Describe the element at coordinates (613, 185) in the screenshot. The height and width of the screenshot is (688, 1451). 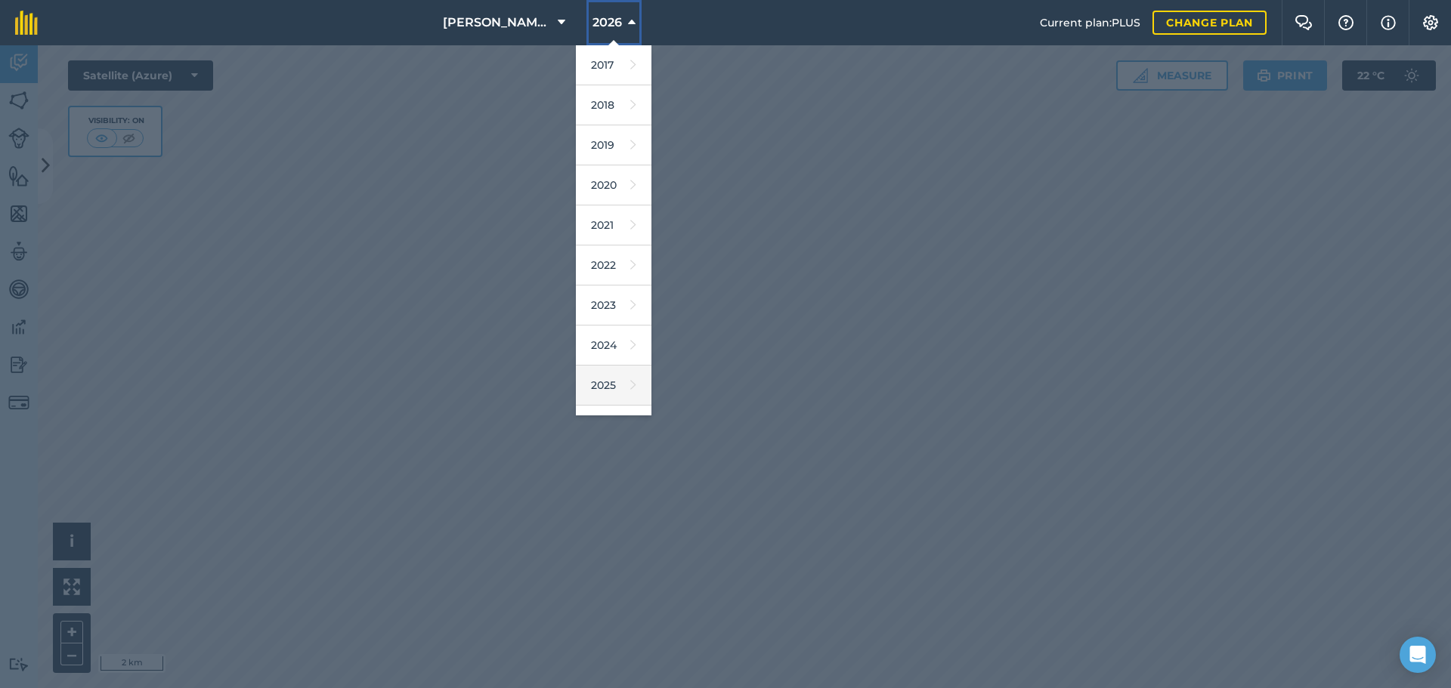
I see `a: 2020` at that location.